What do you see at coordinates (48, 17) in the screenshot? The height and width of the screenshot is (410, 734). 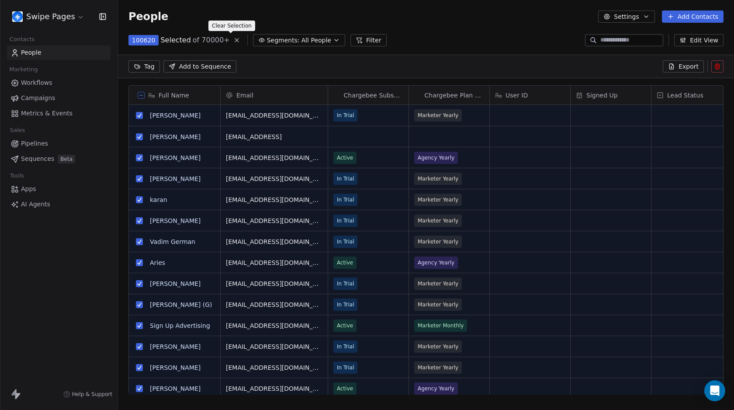 I see `button: Swipe Pages` at bounding box center [48, 17].